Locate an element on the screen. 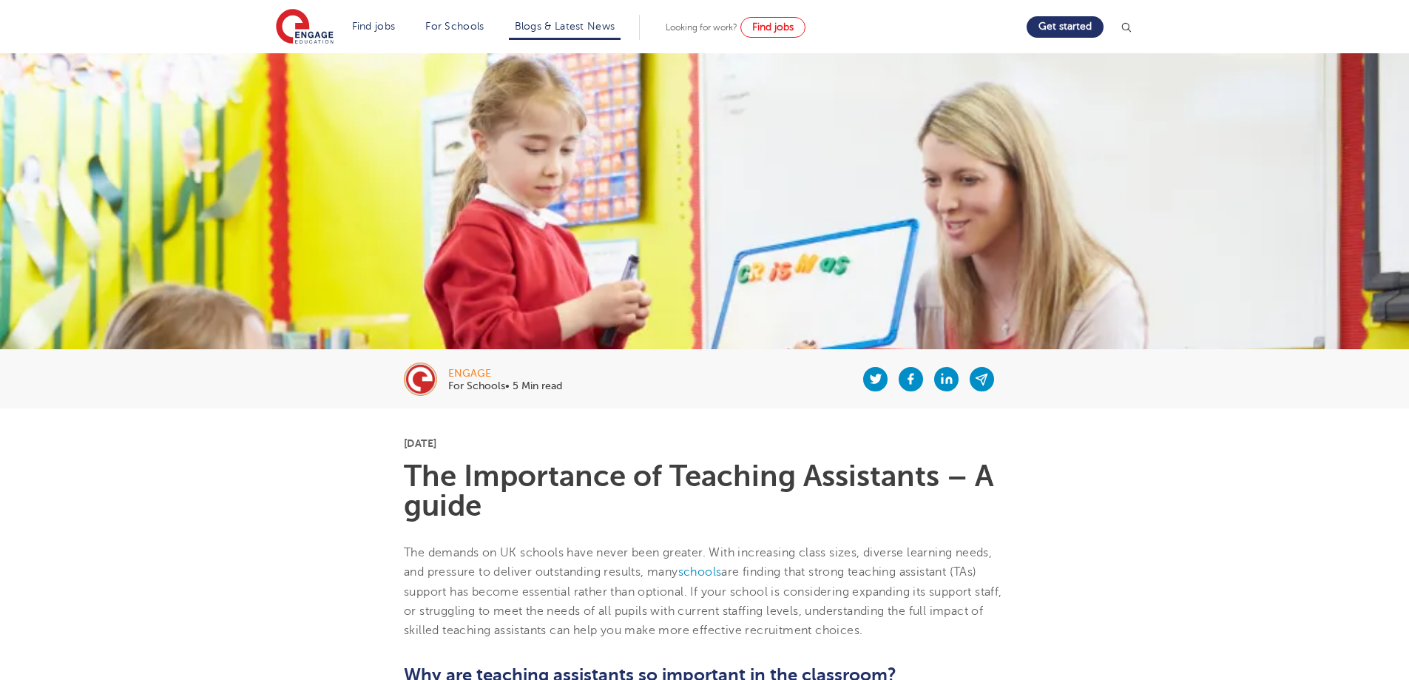  span: The demands on UK schools have never been greater. With increasing class sizes, diverse learning ... is located at coordinates (703, 591).